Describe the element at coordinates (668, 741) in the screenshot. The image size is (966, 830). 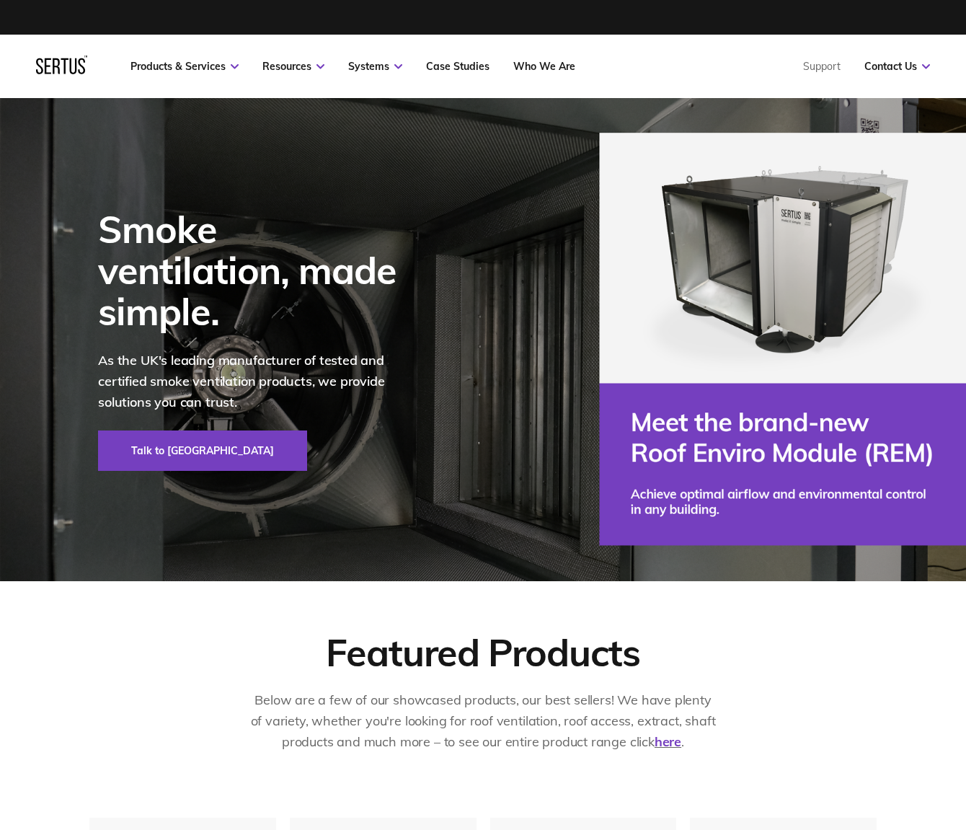
I see `a: here` at that location.